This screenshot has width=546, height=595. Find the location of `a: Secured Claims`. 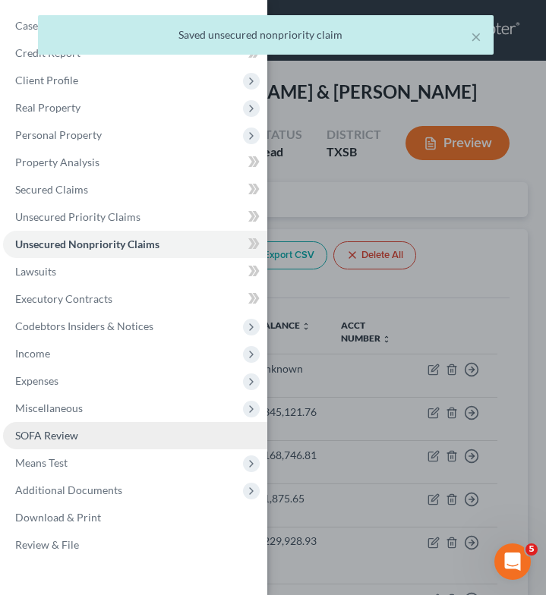

a: Secured Claims is located at coordinates (135, 190).